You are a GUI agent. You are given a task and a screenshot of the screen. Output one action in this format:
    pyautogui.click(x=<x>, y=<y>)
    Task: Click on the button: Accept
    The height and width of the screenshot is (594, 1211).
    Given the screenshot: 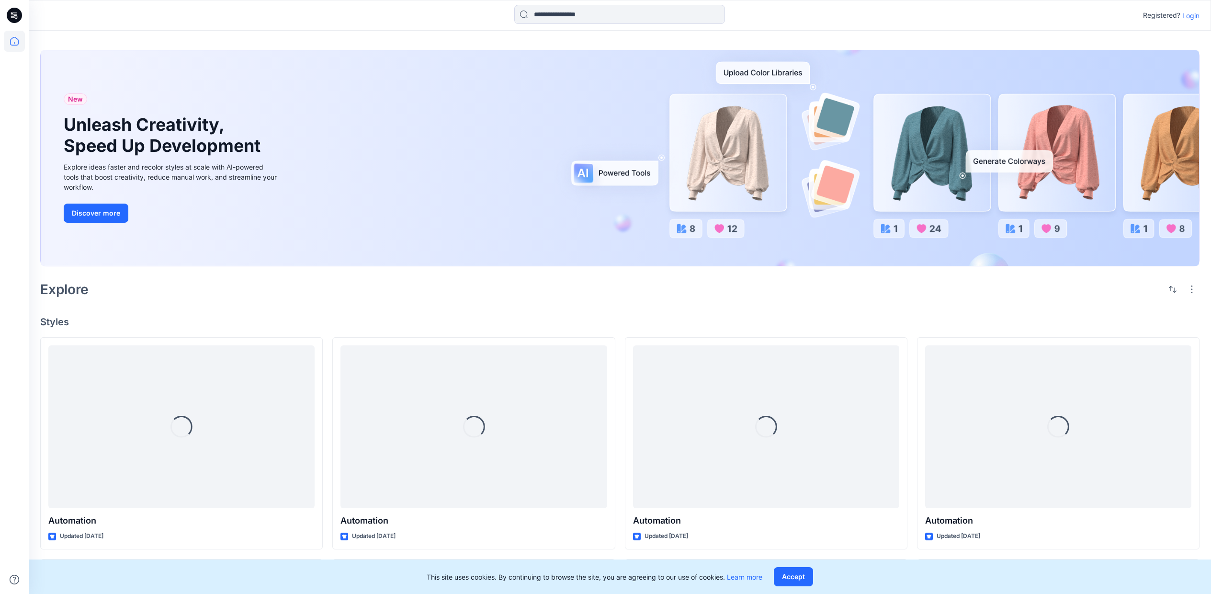 What is the action you would take?
    pyautogui.click(x=793, y=577)
    